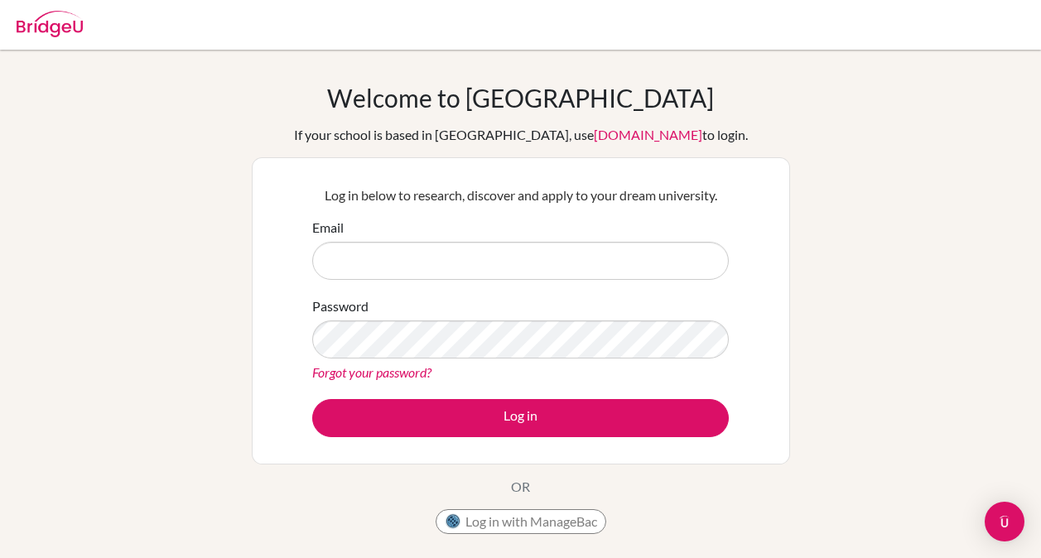 The width and height of the screenshot is (1041, 558). I want to click on img: Bridge-U, so click(50, 24).